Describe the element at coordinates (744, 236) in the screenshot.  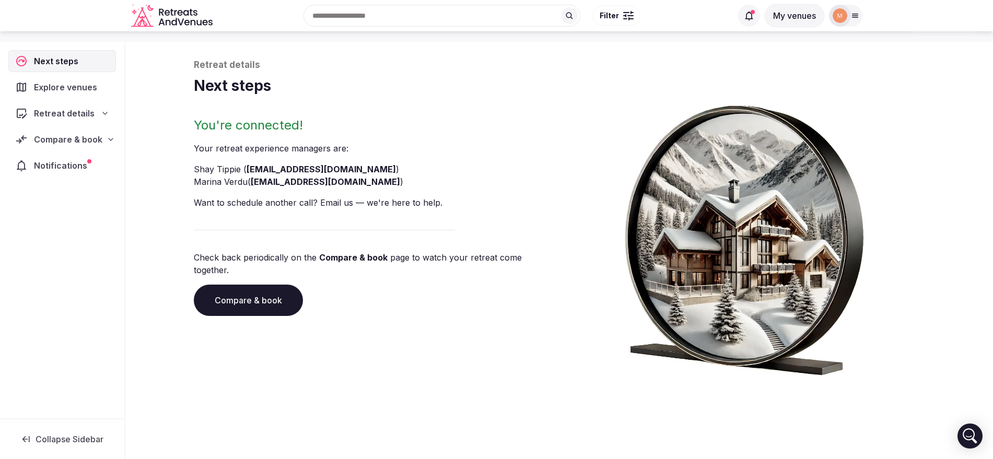
I see `img: Winter chalet retreat in picture frame` at that location.